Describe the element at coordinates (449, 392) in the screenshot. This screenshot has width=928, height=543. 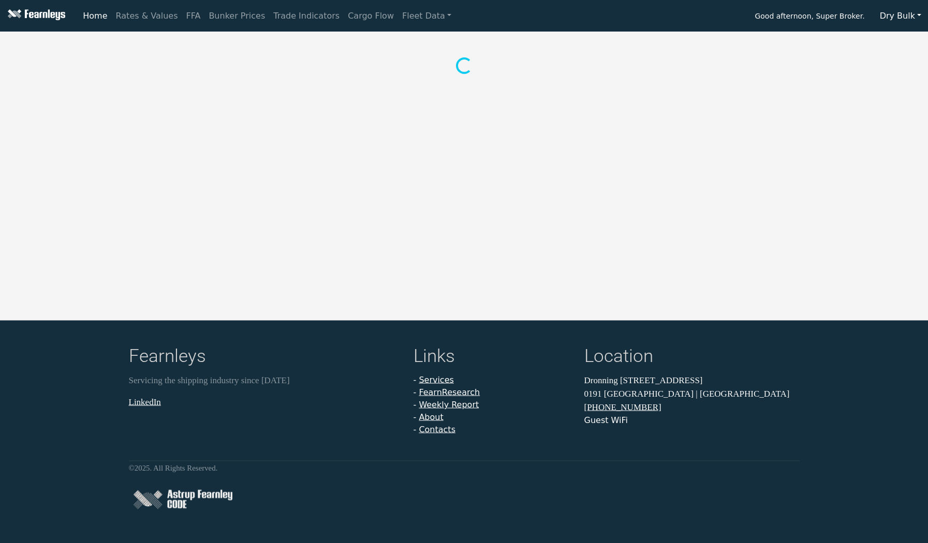
I see `a: FearnResearch` at that location.